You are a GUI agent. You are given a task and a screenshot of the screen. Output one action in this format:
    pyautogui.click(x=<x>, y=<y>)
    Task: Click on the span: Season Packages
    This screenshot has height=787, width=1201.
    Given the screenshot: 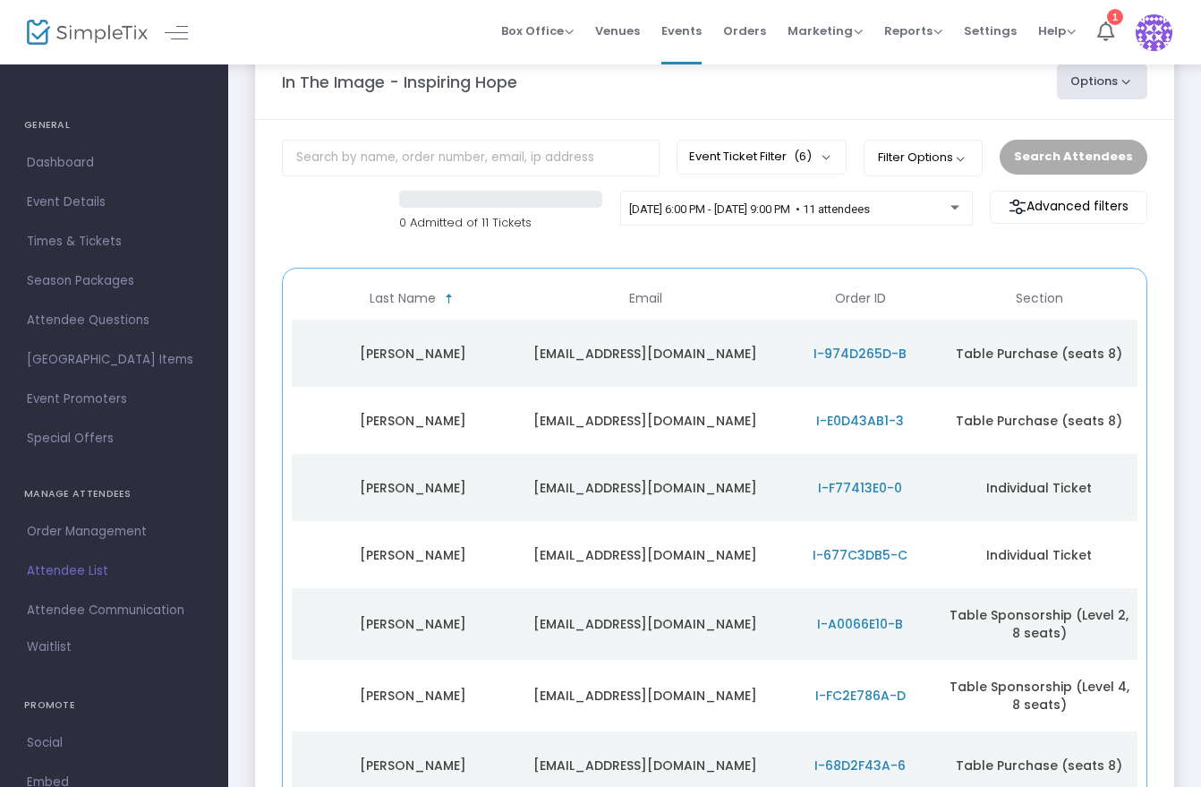 What is the action you would take?
    pyautogui.click(x=114, y=281)
    